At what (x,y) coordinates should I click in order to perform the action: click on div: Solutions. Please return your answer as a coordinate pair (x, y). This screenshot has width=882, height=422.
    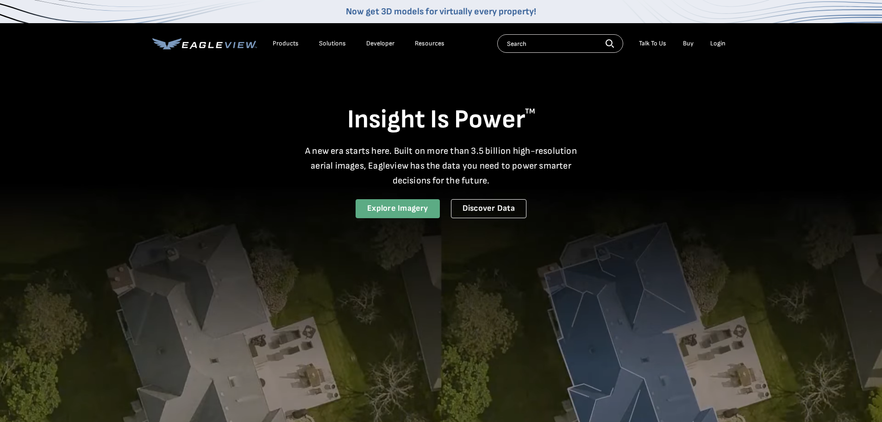
    Looking at the image, I should click on (333, 44).